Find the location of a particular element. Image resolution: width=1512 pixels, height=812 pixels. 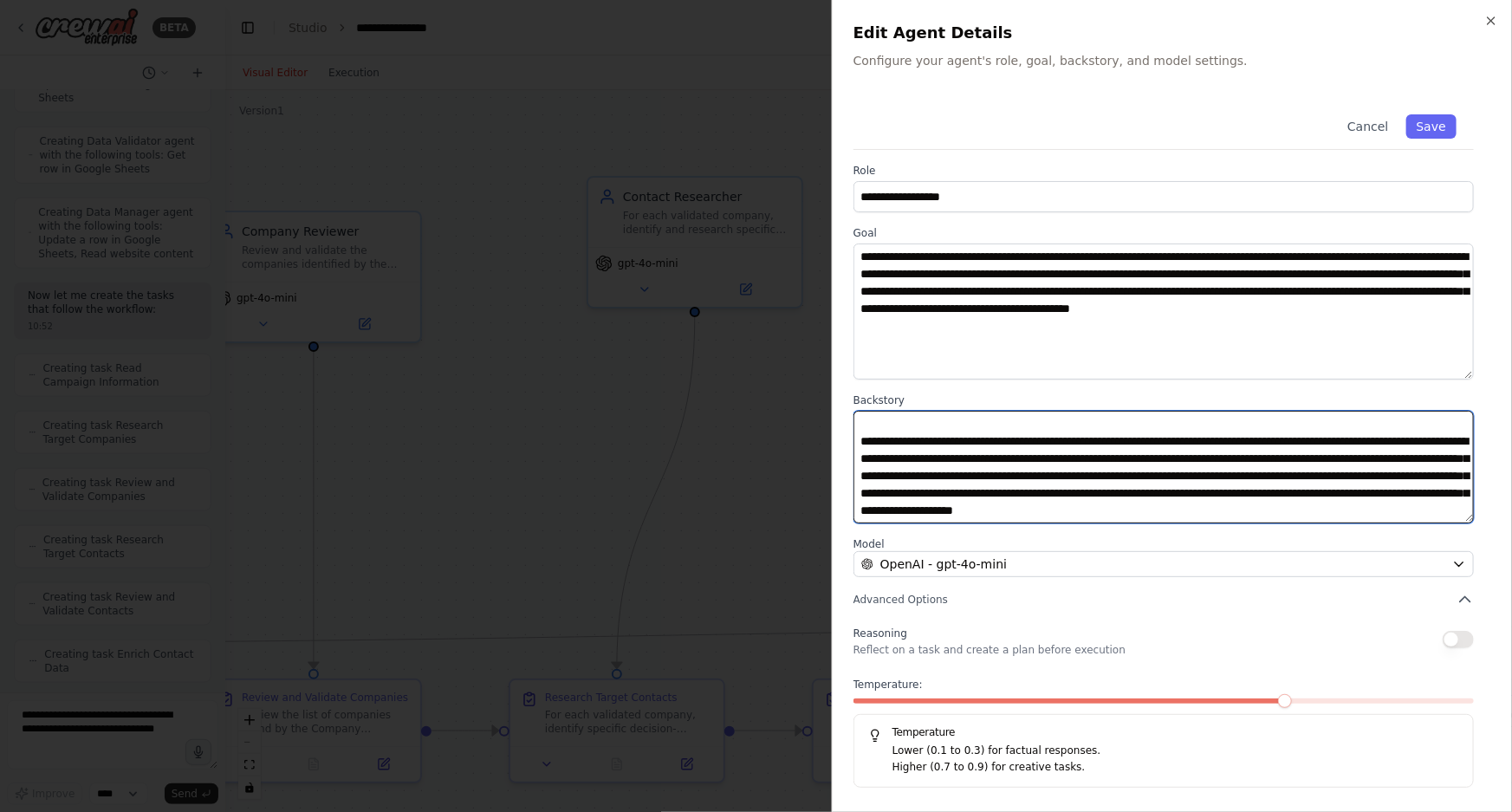

p: Higher (0.7 to 0.9) for creative tasks. is located at coordinates (1176, 768).